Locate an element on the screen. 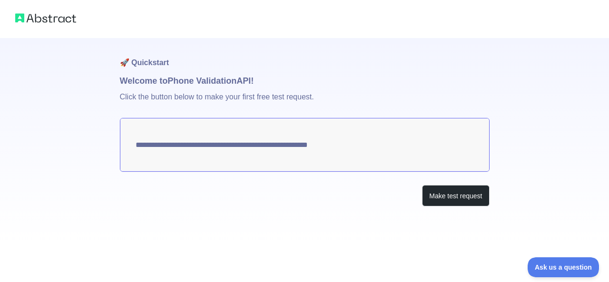 This screenshot has height=282, width=609. img: Abstract logo is located at coordinates (46, 18).